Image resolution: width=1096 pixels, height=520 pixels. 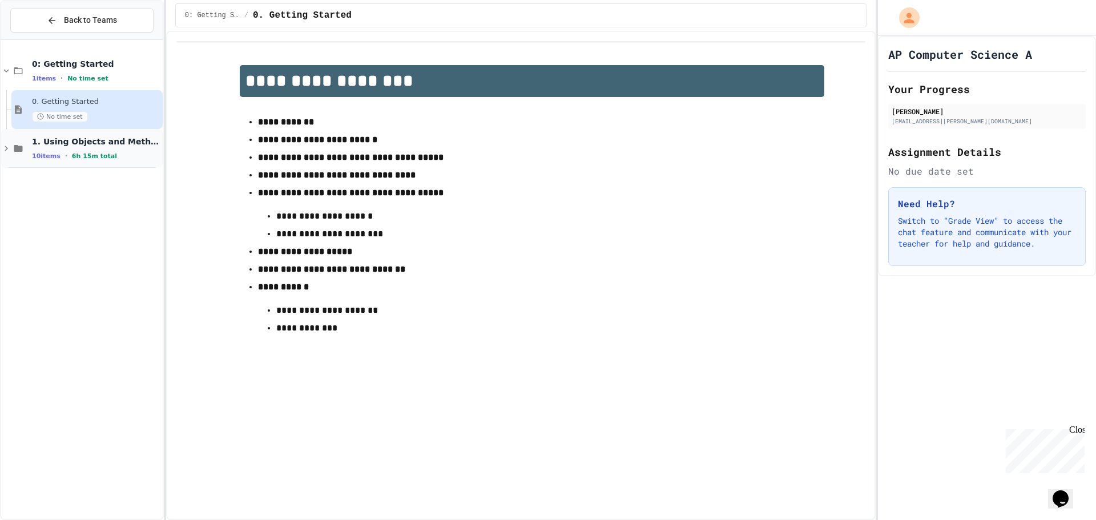 I want to click on span: Back to Teams, so click(x=90, y=20).